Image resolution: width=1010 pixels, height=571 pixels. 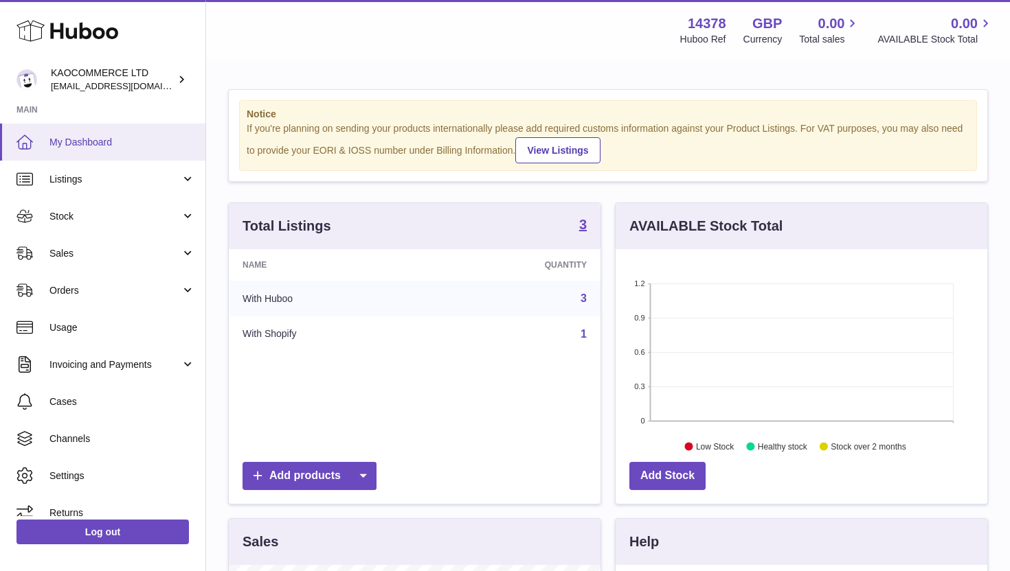 What do you see at coordinates (113, 80) in the screenshot?
I see `div: KAOCOMMERCE LTD` at bounding box center [113, 80].